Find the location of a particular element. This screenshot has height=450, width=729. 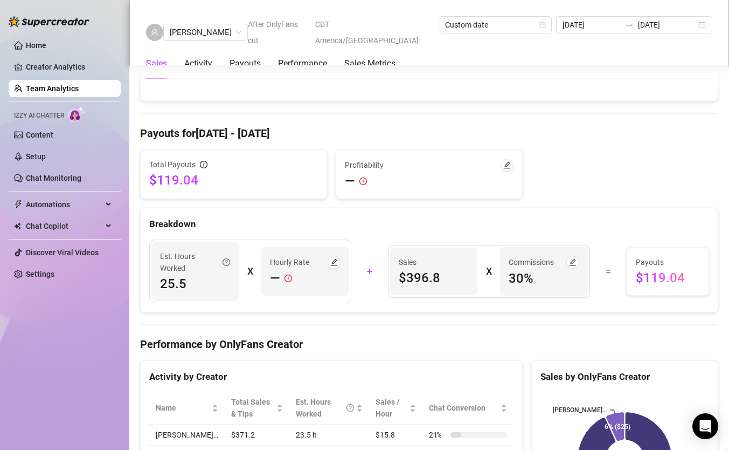

div: Open Intercom Messenger is located at coordinates (706, 426).